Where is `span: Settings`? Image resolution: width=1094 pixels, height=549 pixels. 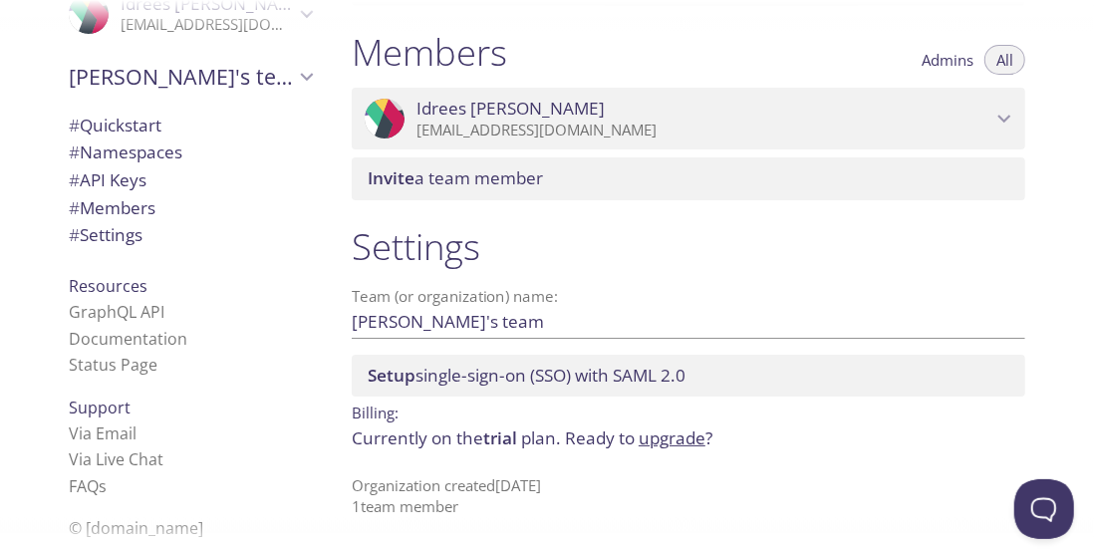
span: Settings is located at coordinates (106, 234).